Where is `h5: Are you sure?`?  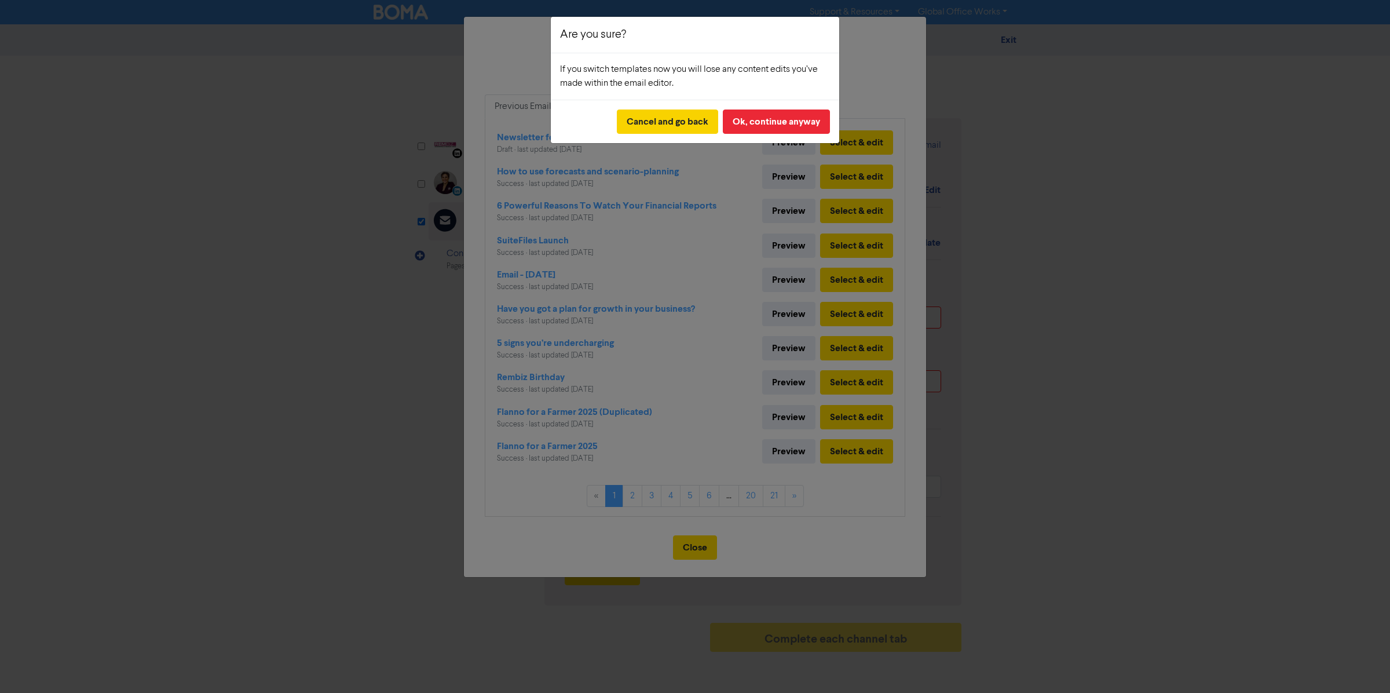 h5: Are you sure? is located at coordinates (593, 35).